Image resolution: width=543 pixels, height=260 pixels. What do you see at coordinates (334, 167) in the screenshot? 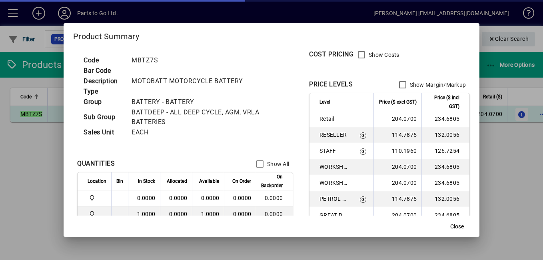
I see `span: WORKSHOP 1` at bounding box center [334, 167].